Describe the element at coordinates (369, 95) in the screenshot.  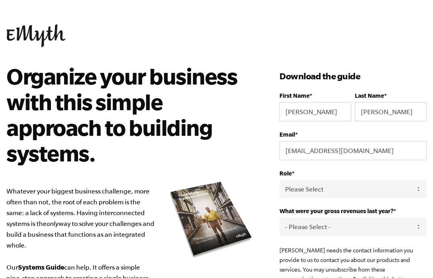
I see `span: Last Name` at that location.